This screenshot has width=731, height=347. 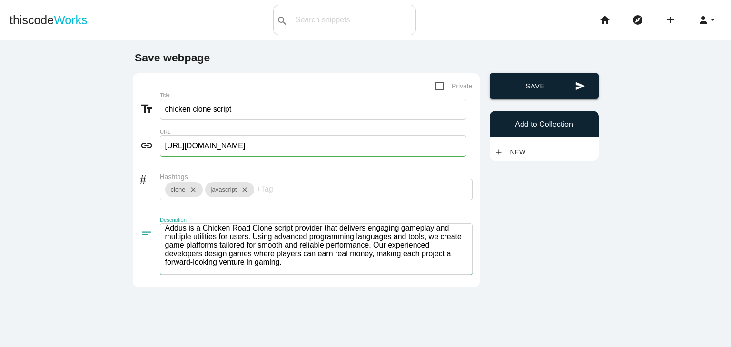 I want to click on i: search, so click(x=282, y=21).